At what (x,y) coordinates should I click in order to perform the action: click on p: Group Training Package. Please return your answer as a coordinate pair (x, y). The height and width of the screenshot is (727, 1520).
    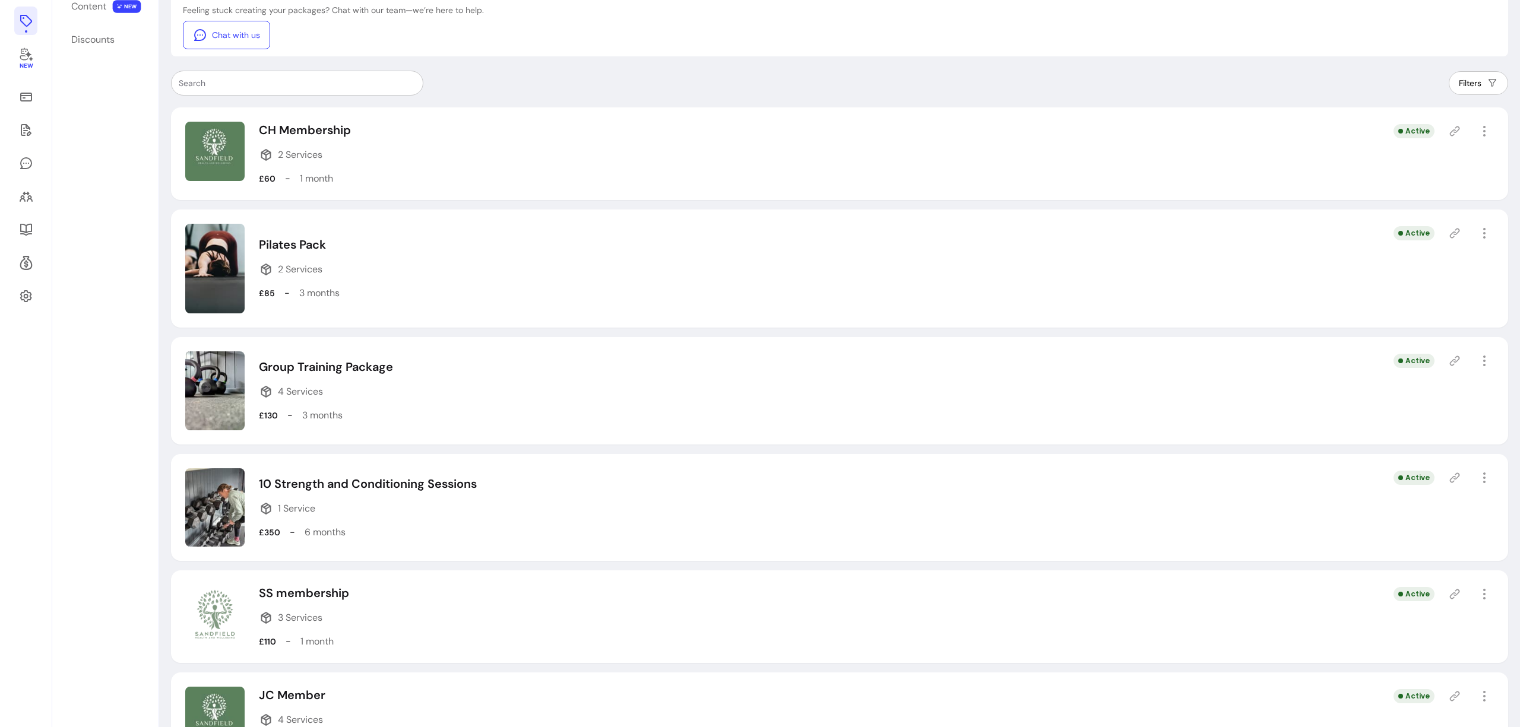
    Looking at the image, I should click on (326, 367).